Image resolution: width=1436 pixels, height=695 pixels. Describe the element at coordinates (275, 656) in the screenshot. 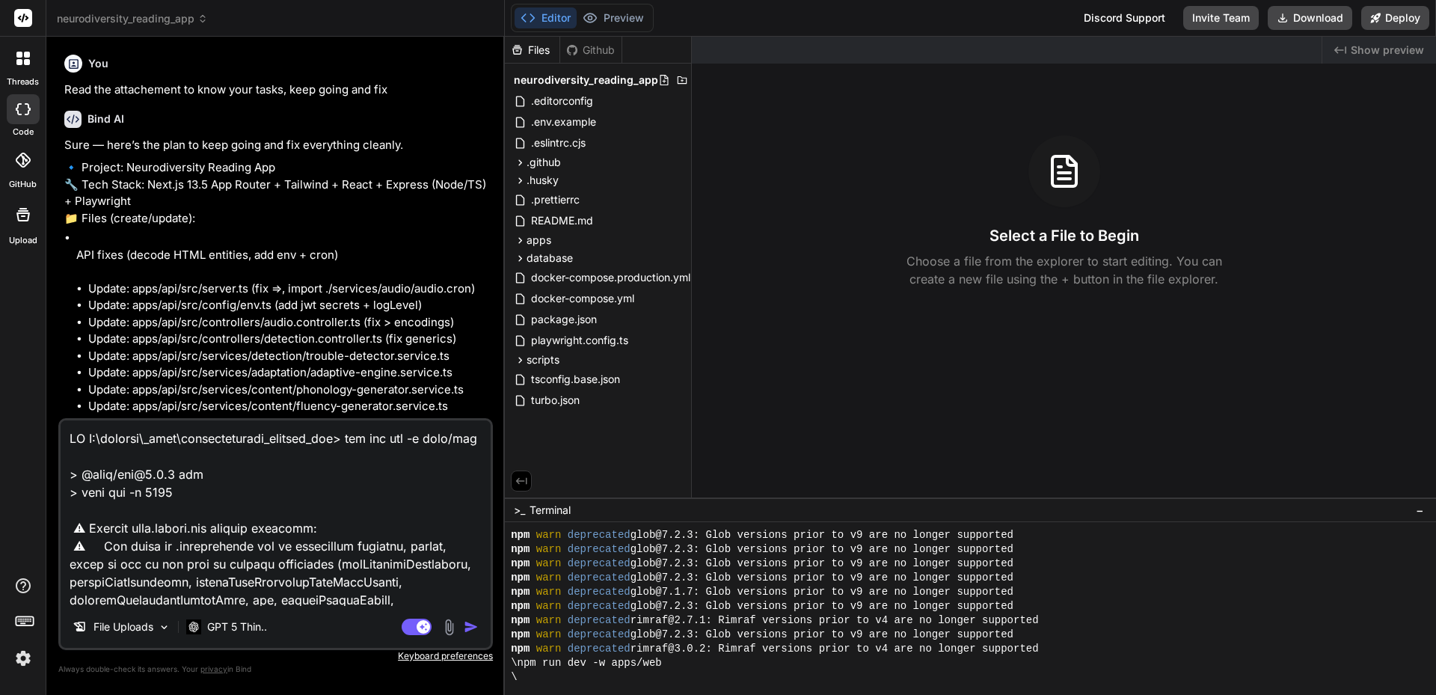

I see `p: Keyboard preferences` at that location.